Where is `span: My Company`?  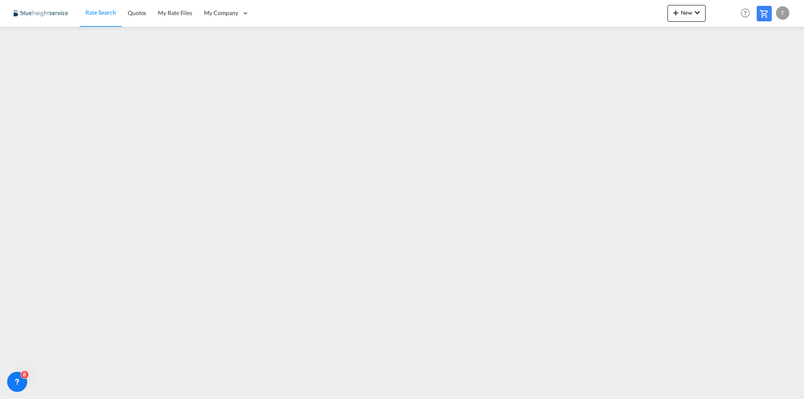 span: My Company is located at coordinates (221, 13).